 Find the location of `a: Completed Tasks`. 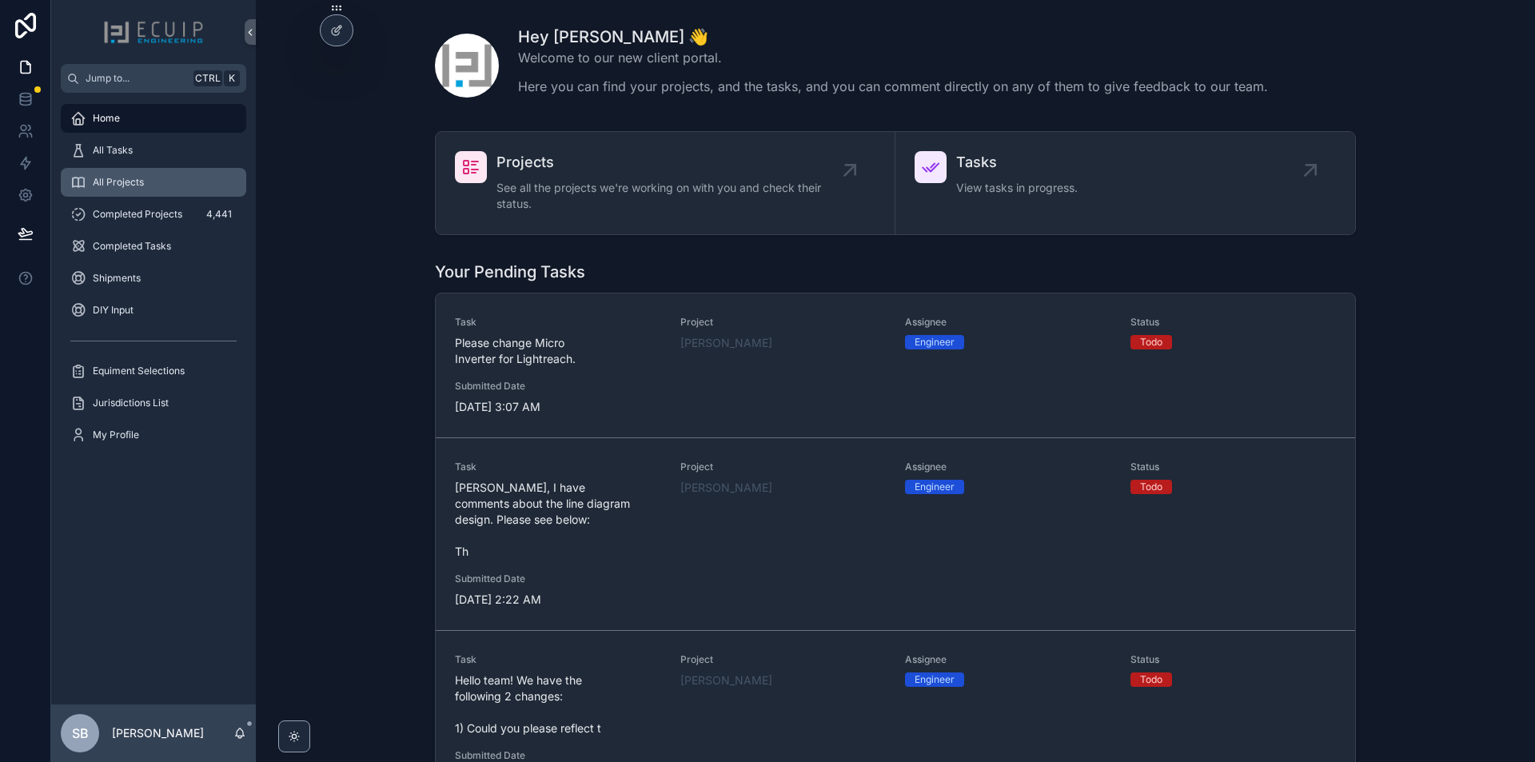

a: Completed Tasks is located at coordinates (154, 246).